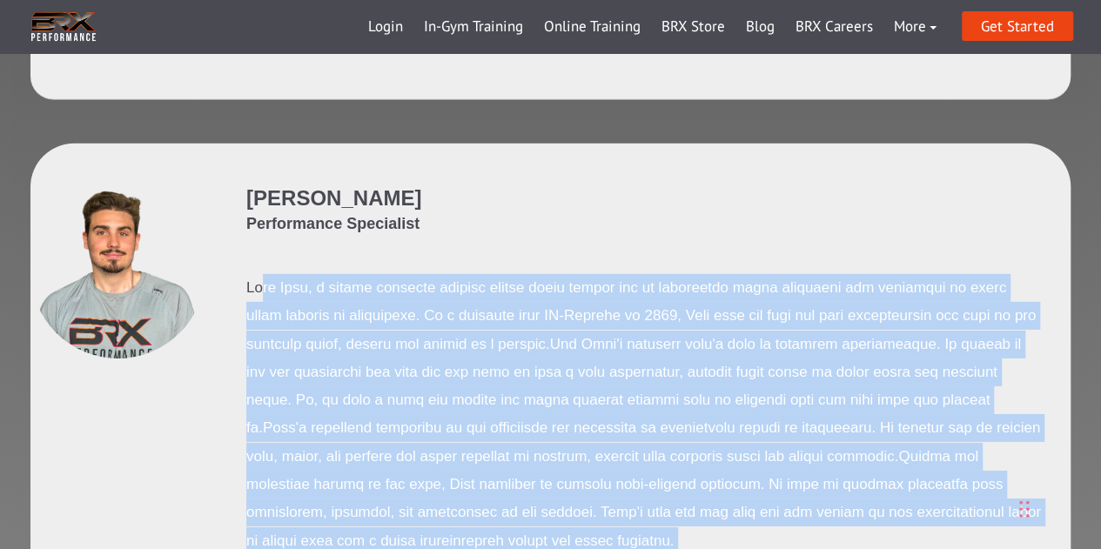 Image resolution: width=1101 pixels, height=549 pixels. What do you see at coordinates (592, 27) in the screenshot?
I see `a: Online Training` at bounding box center [592, 27].